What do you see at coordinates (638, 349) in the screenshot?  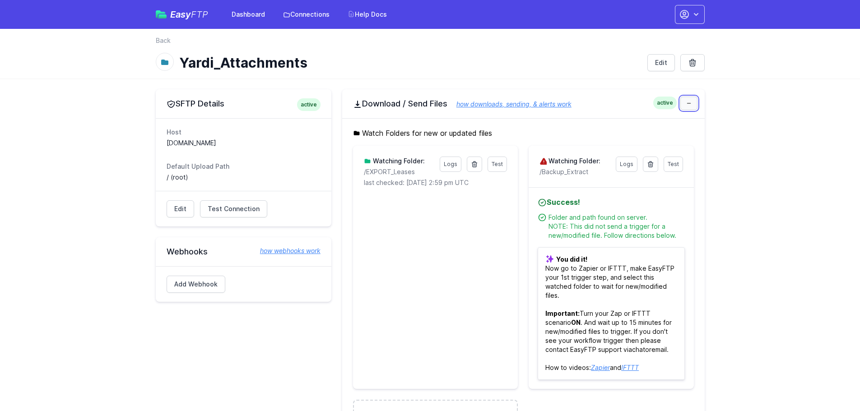 I see `a: chat` at bounding box center [638, 349].